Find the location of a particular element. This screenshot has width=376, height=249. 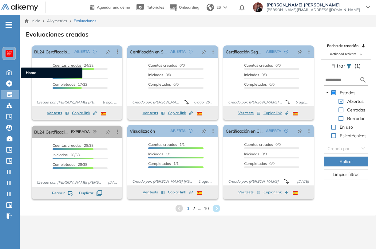

span: 2 is located at coordinates (194, 209).